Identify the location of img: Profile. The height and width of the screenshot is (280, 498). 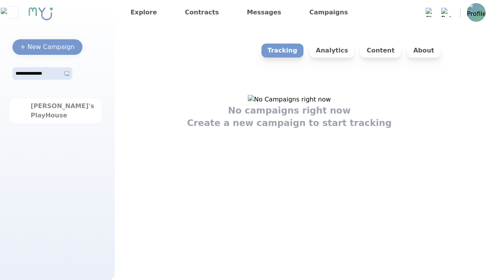
(476, 12).